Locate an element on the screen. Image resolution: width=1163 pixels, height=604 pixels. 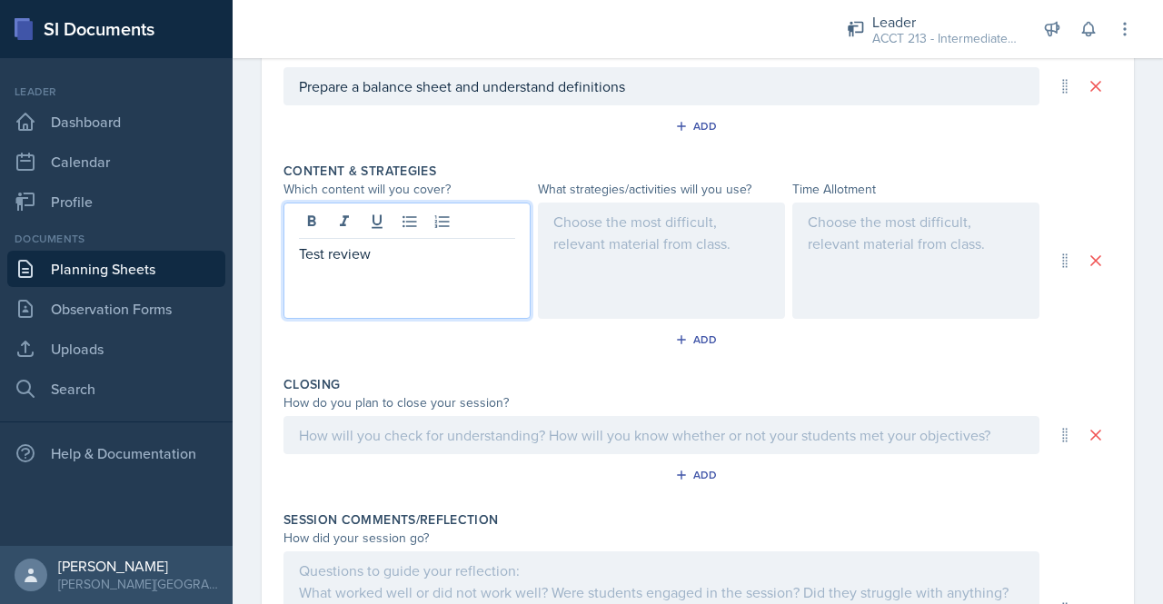
p: Test review is located at coordinates (407, 253).